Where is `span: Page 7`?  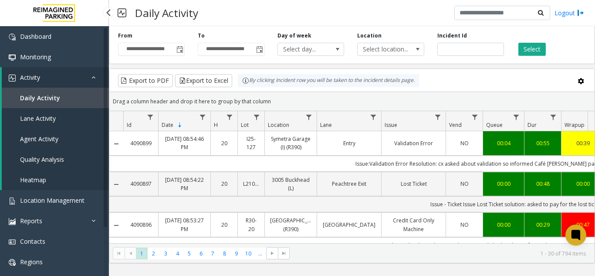 span: Page 7 is located at coordinates (213, 253).